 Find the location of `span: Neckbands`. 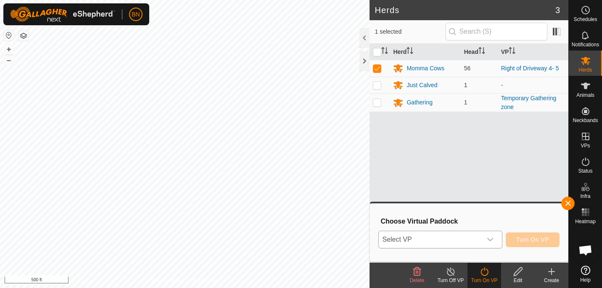

span: Neckbands is located at coordinates (585, 120).